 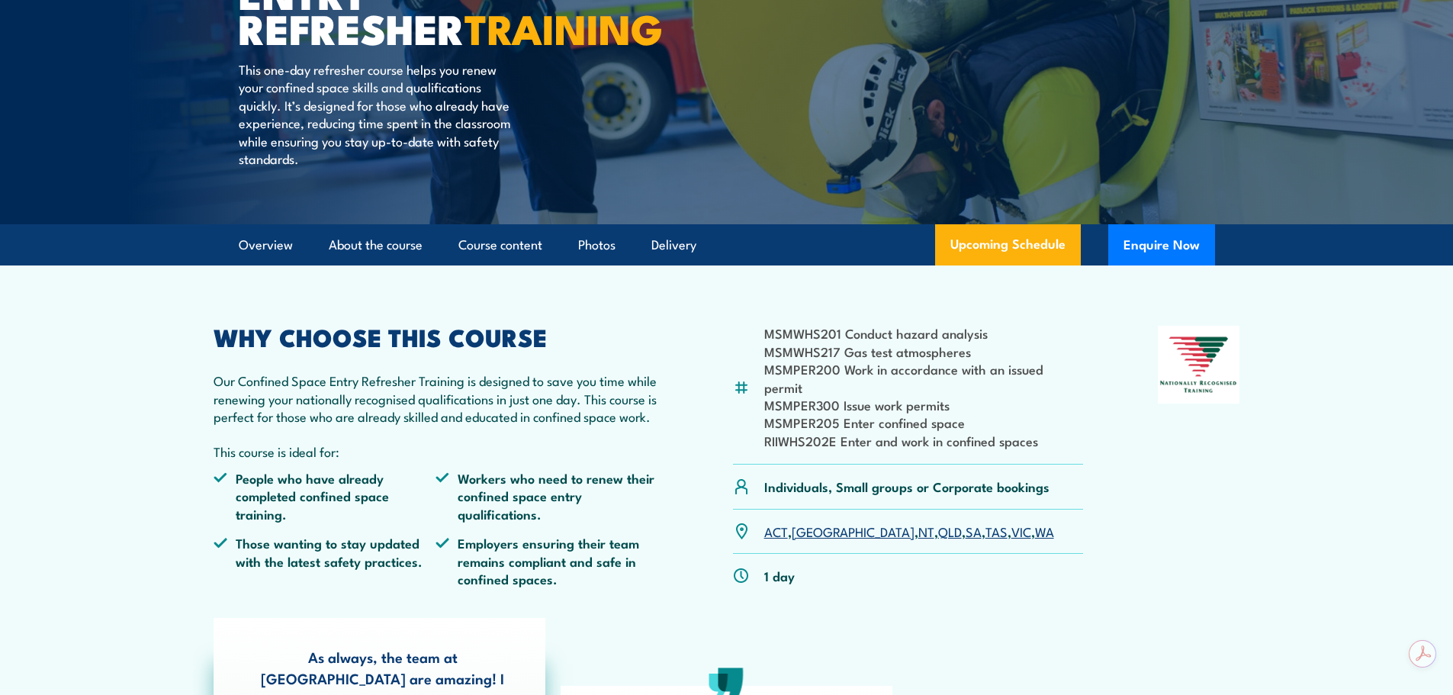 I want to click on li: MSMWHS201 Conduct hazard analysis, so click(x=923, y=332).